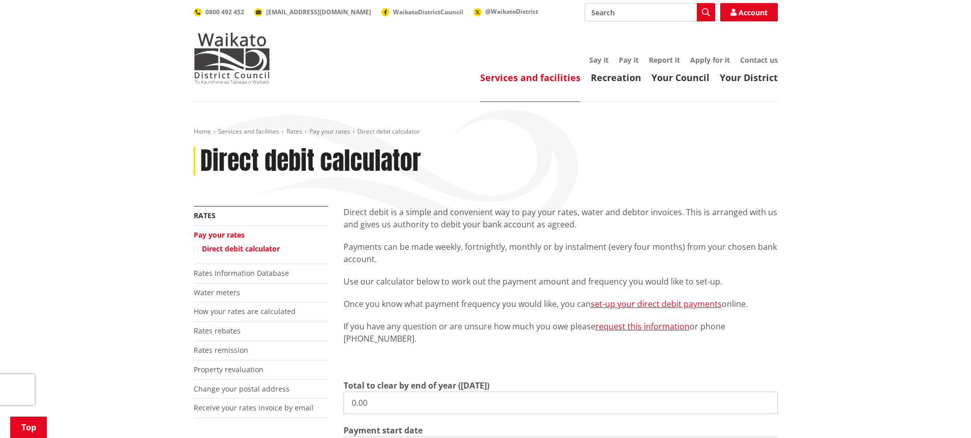  I want to click on a: Pay it, so click(628, 60).